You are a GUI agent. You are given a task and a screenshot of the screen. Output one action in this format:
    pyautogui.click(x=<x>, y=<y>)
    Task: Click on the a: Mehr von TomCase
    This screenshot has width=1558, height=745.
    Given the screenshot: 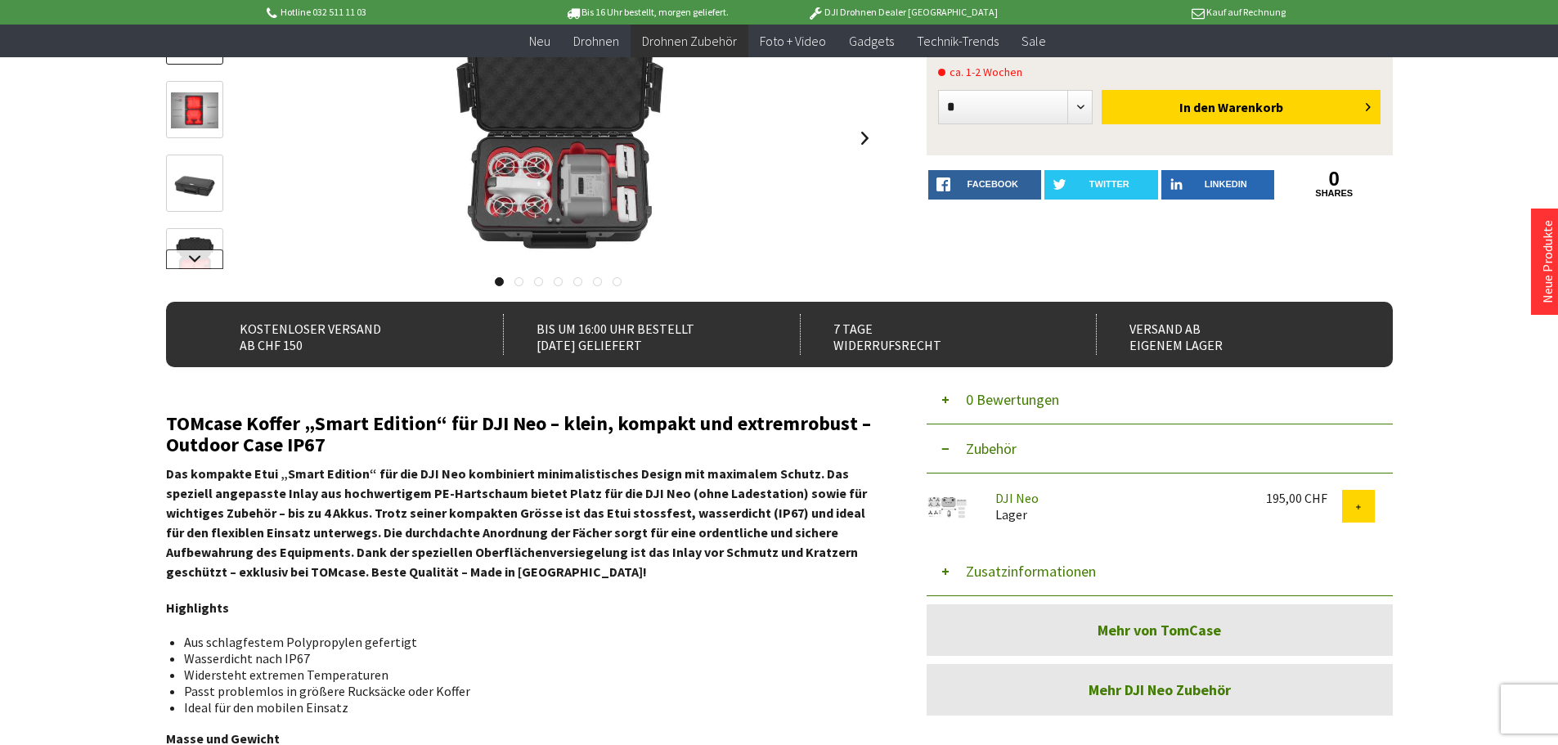 What is the action you would take?
    pyautogui.click(x=1160, y=630)
    